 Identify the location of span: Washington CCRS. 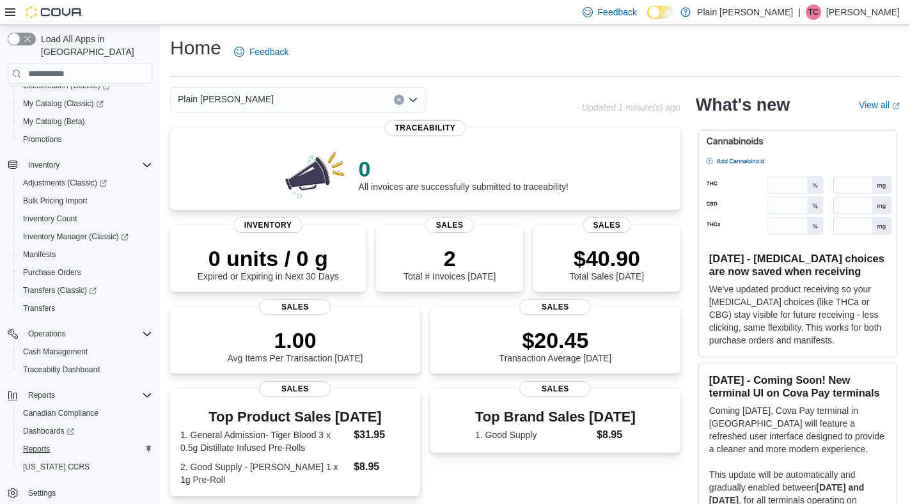
(85, 467).